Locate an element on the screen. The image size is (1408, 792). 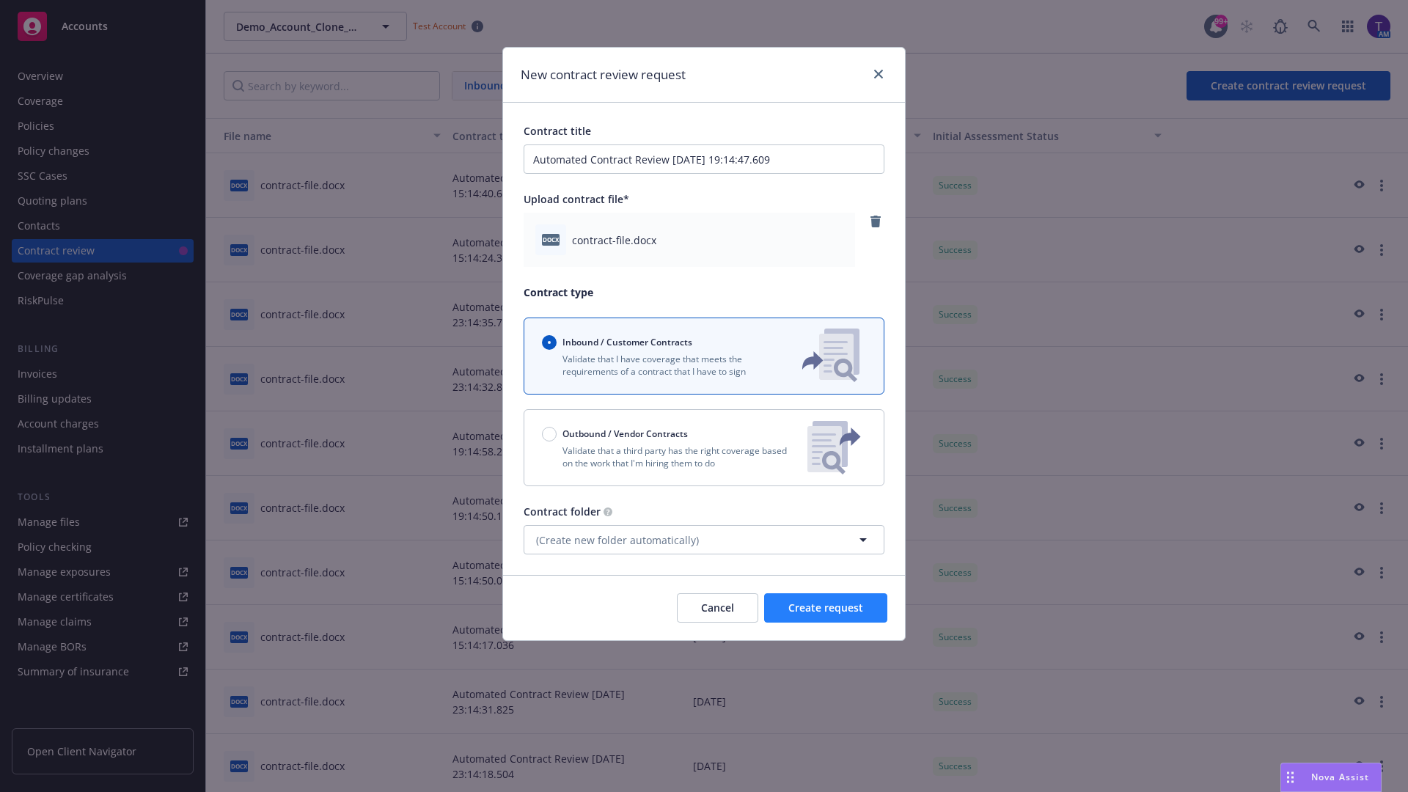
span: (Create new folder automatically) is located at coordinates (617, 540).